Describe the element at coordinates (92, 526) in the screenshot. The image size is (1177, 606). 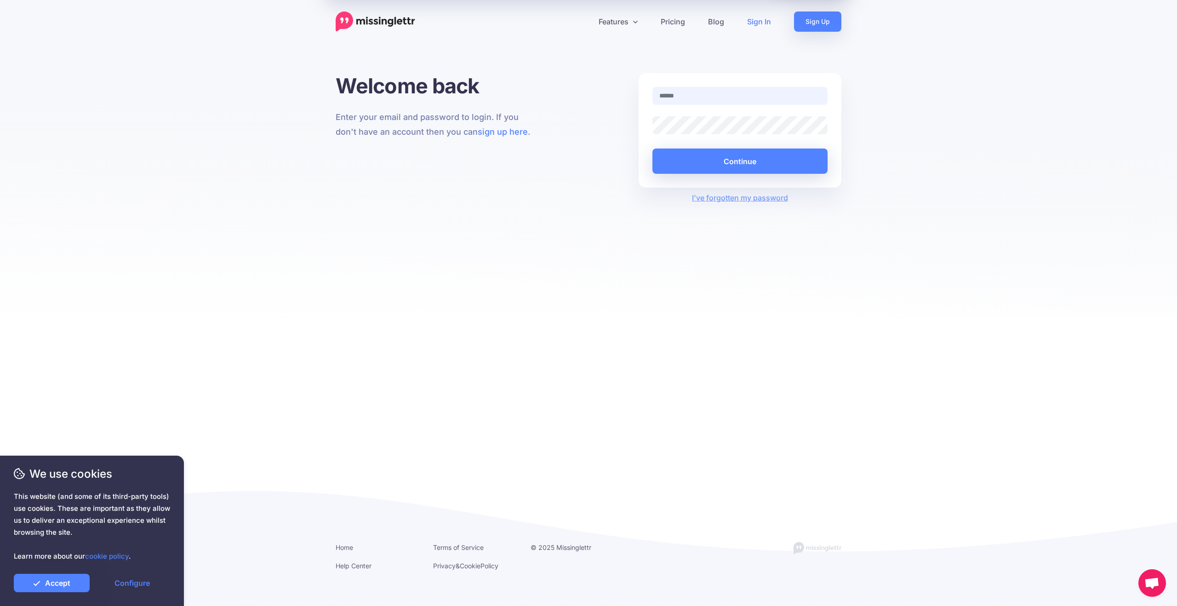
I see `span: This website (and some of its third-party tools) use cookies. These are important as they allow u...` at that location.